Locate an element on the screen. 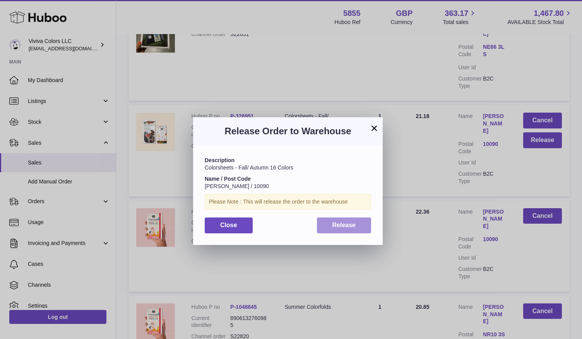 The image size is (582, 339). strong: Description is located at coordinates (219, 160).